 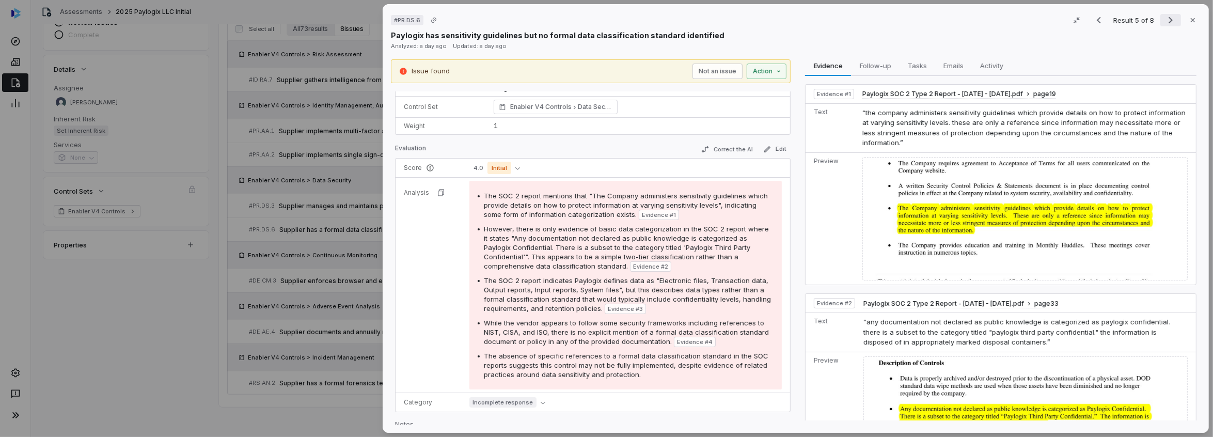 I want to click on span: The absence of specific references to a formal data classification standard in the SOC reports su..., so click(x=626, y=365).